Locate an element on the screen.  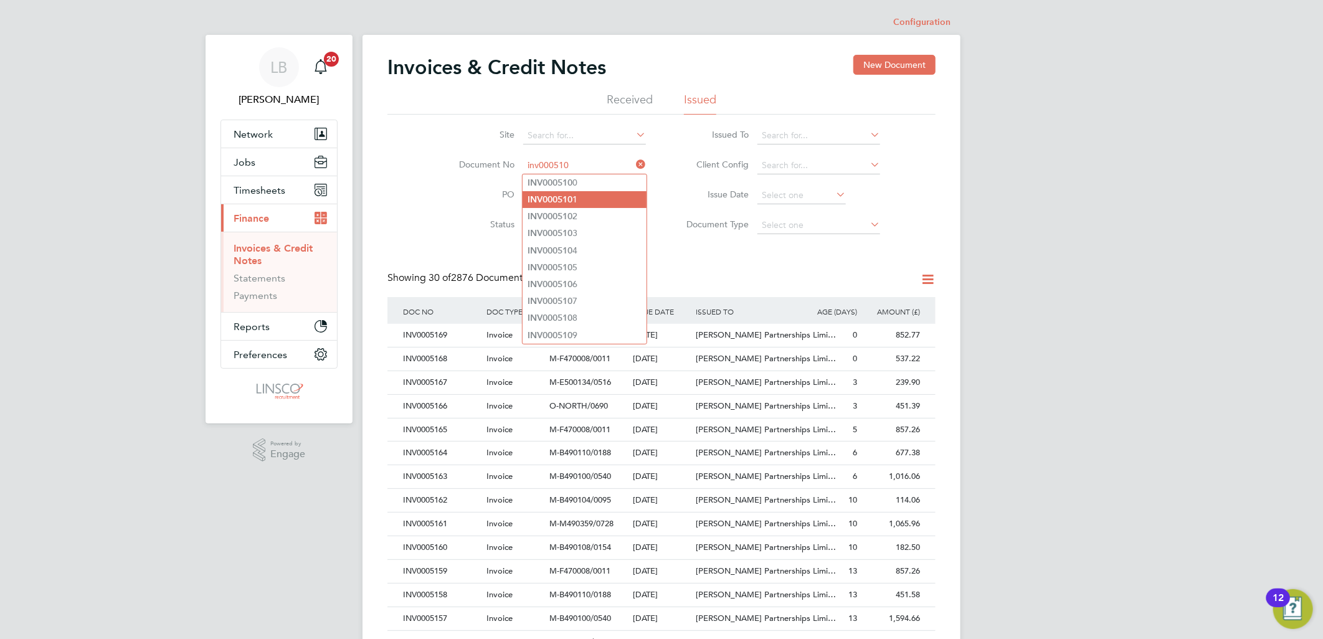
li: 2 is located at coordinates (584, 216).